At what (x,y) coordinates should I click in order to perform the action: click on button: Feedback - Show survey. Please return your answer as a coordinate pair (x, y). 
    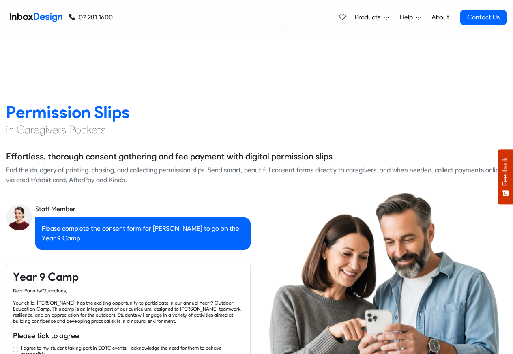
    Looking at the image, I should click on (506, 177).